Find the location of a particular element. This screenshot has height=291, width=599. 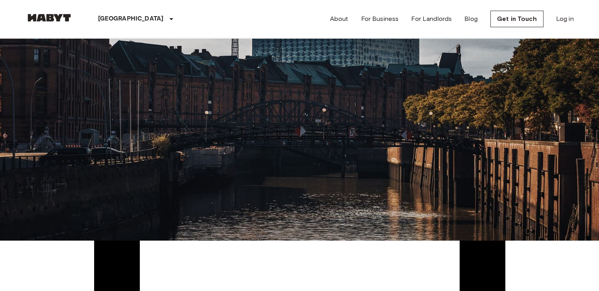

a: For Business is located at coordinates (380, 19).